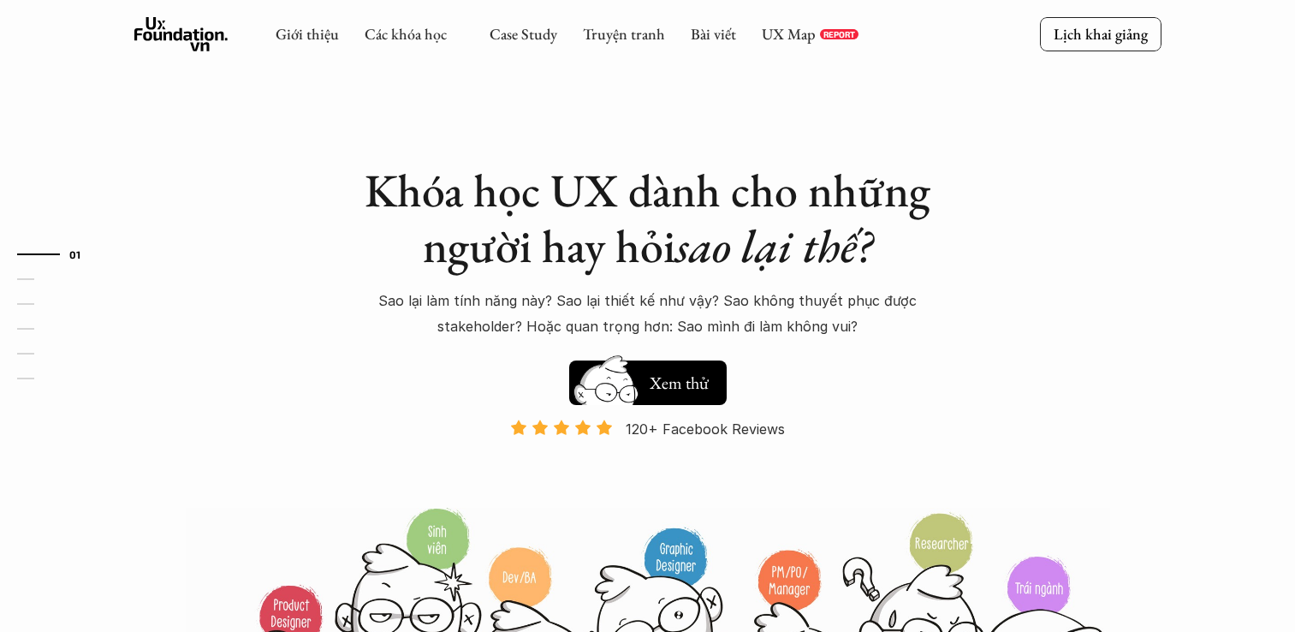 Image resolution: width=1295 pixels, height=632 pixels. What do you see at coordinates (1101, 33) in the screenshot?
I see `p: Lịch khai giảng` at bounding box center [1101, 33].